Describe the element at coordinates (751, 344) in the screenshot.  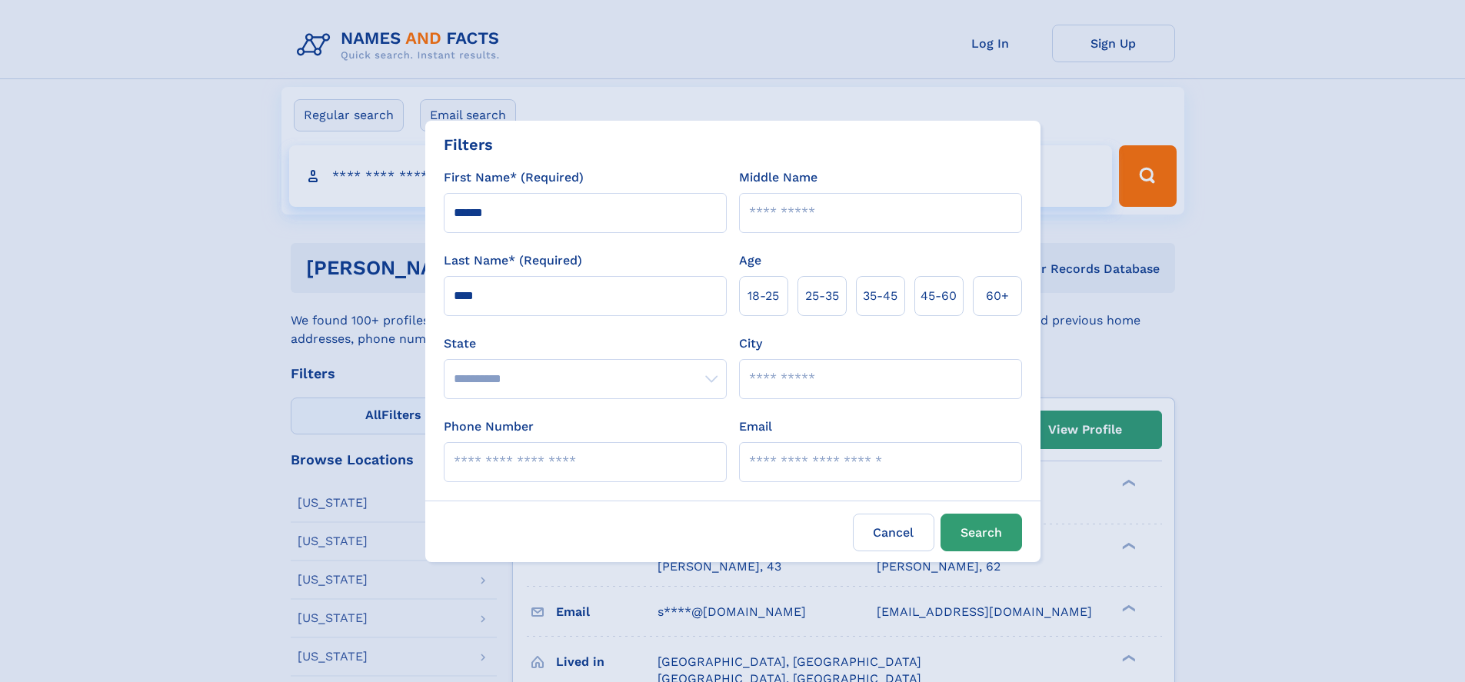
I see `label: City` at that location.